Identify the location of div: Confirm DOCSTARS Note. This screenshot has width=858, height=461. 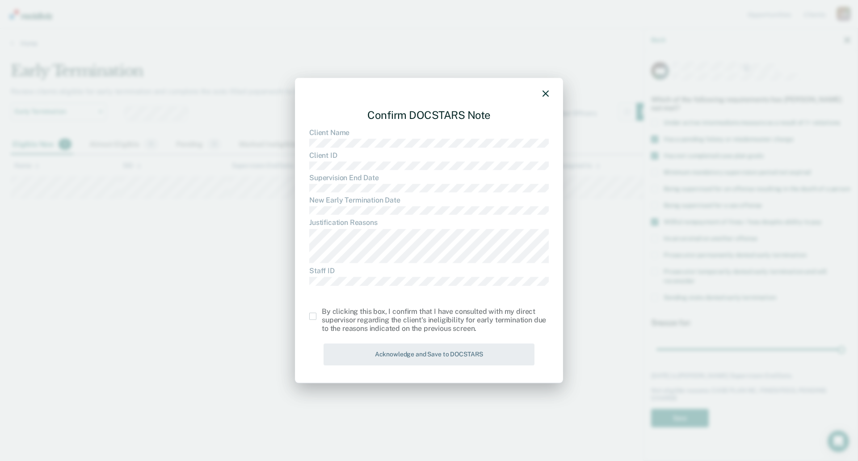
(429, 115).